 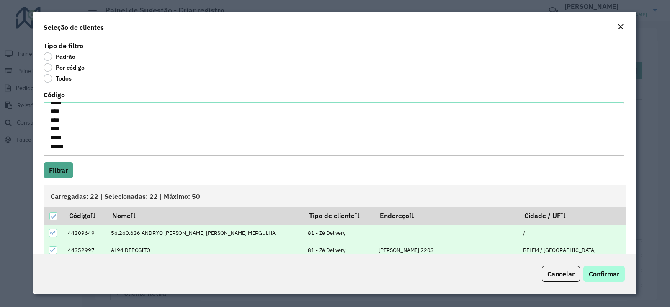 I want to click on td: AL94 DEPOSITO, so click(x=205, y=250).